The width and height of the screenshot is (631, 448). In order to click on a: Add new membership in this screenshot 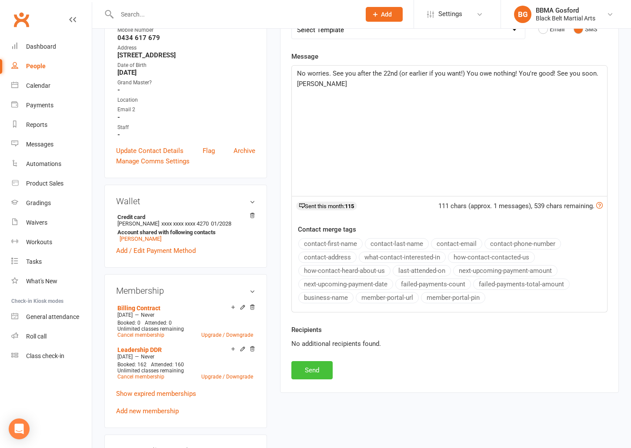, I will do `click(147, 411)`.